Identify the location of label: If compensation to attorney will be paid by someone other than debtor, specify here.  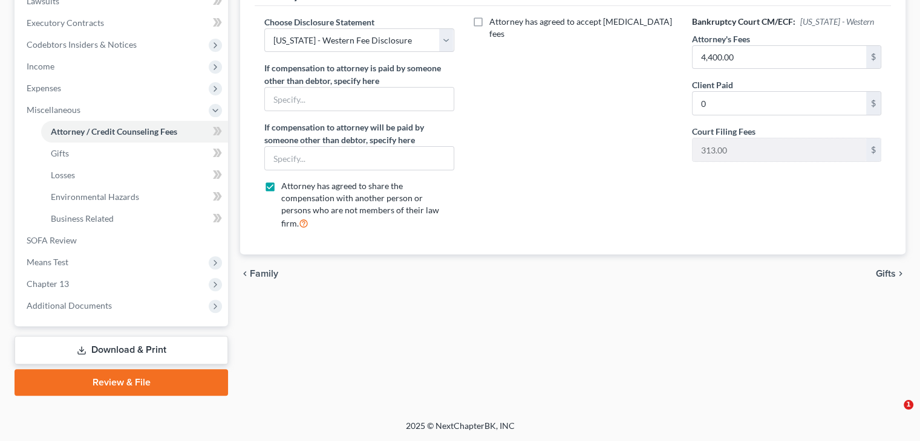
(359, 134).